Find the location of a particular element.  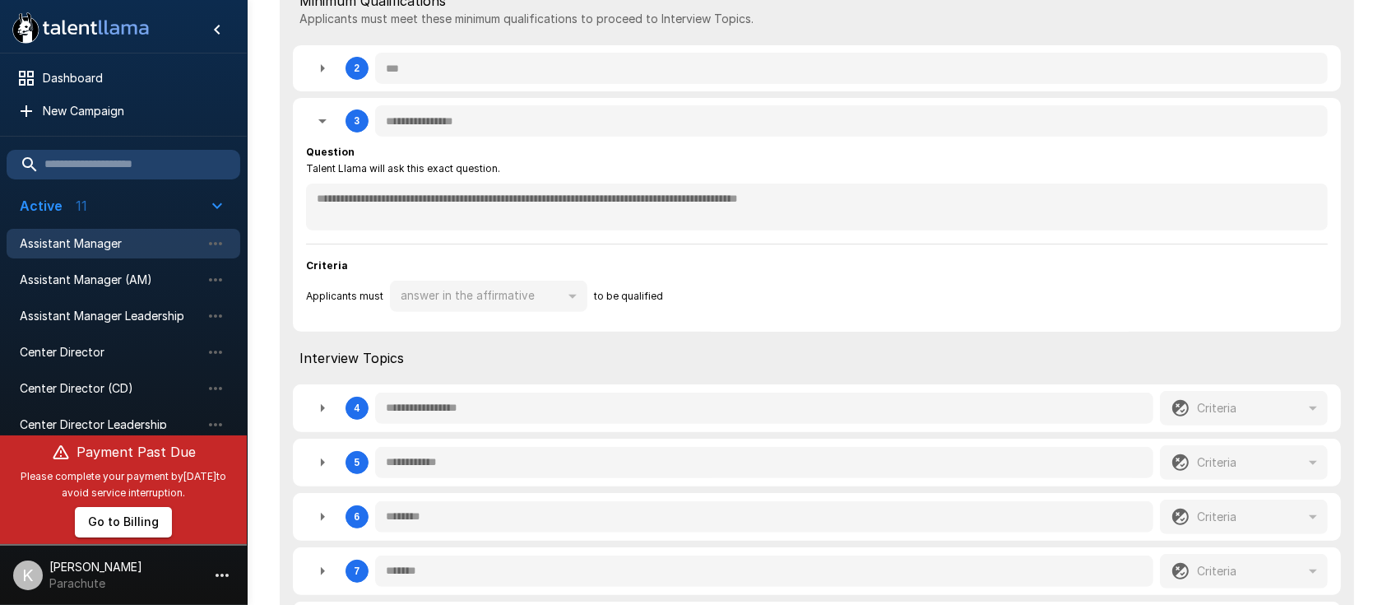

span: Interview Topics is located at coordinates (817, 358).